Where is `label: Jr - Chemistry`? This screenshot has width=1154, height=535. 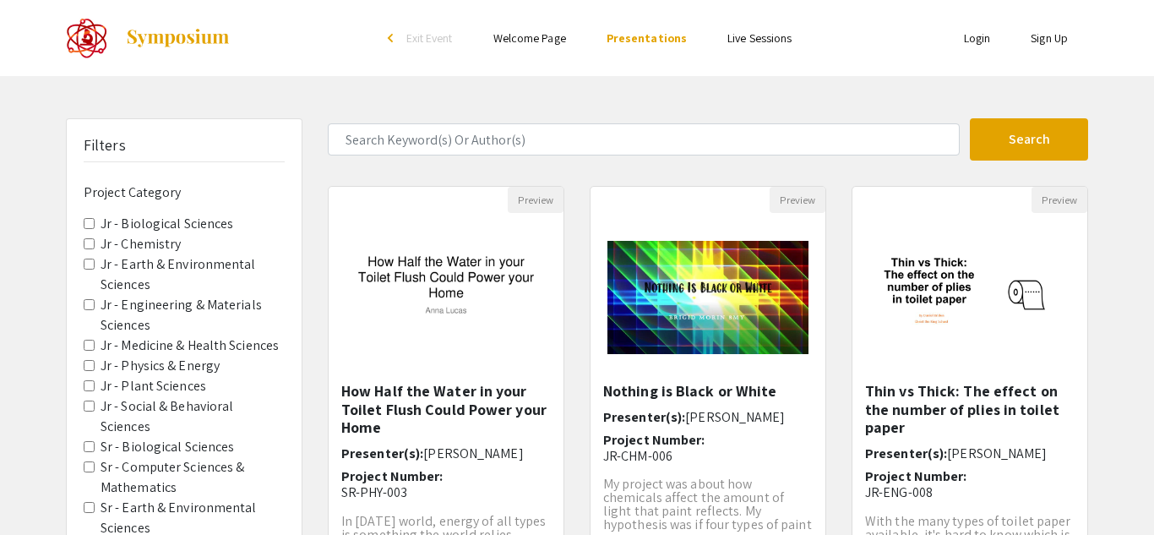 label: Jr - Chemistry is located at coordinates (140, 244).